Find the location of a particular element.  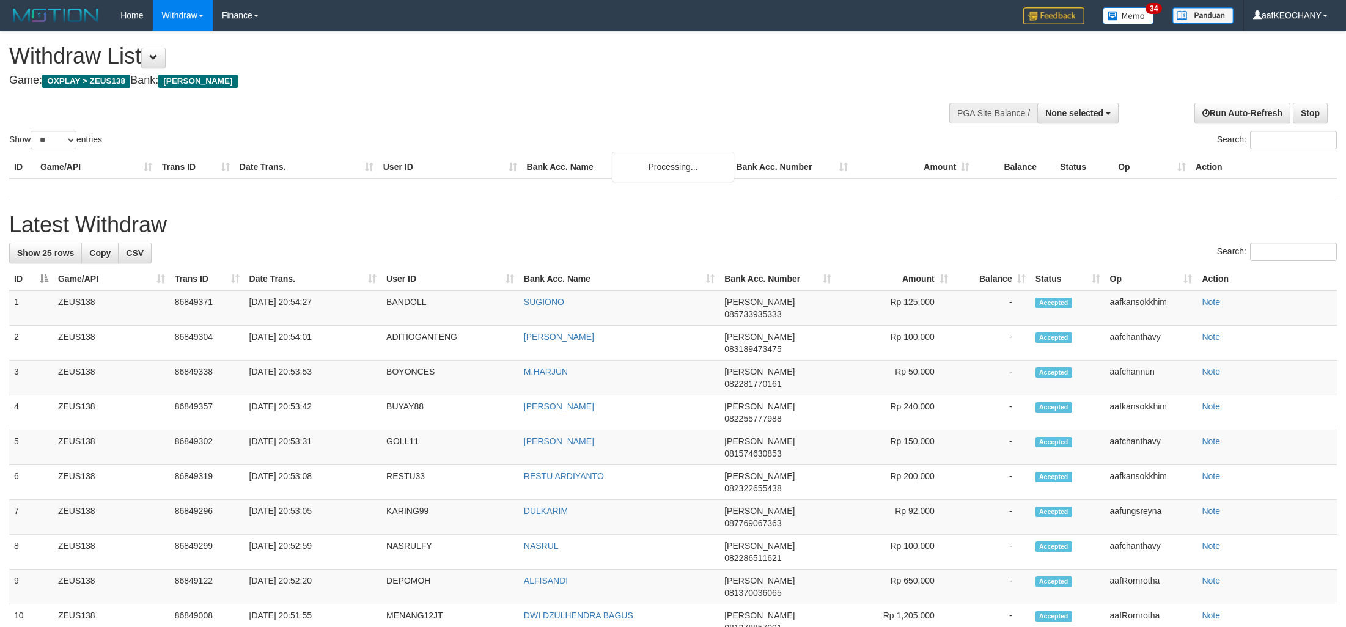

span: OXPLAY > ZEUS138 is located at coordinates (86, 81).